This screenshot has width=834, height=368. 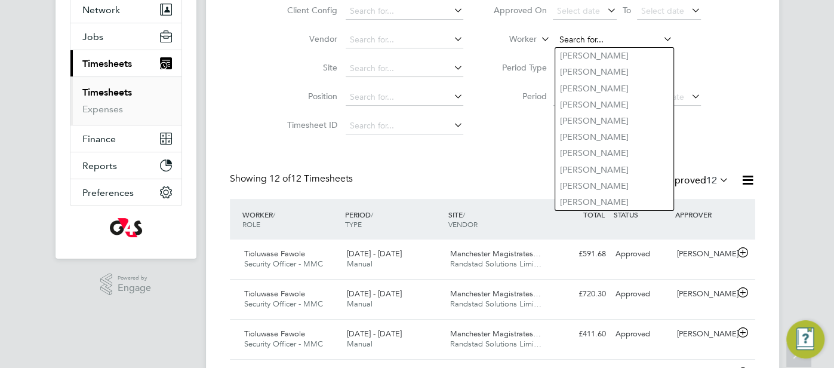 I want to click on div: £411.60, so click(x=580, y=334).